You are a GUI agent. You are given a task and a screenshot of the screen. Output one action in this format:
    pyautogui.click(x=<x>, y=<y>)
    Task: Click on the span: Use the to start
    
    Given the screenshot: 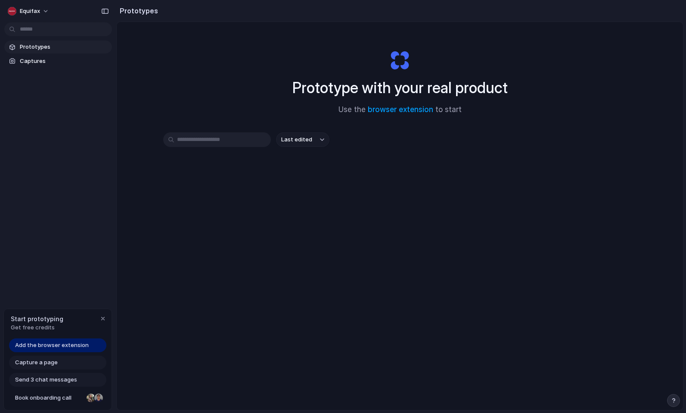 What is the action you would take?
    pyautogui.click(x=400, y=110)
    